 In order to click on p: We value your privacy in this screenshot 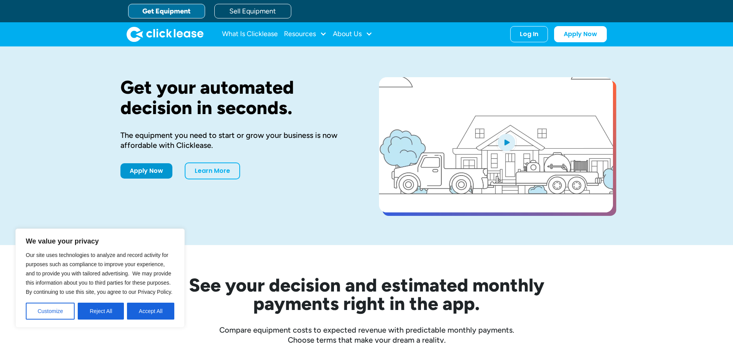, I will do `click(100, 242)`.